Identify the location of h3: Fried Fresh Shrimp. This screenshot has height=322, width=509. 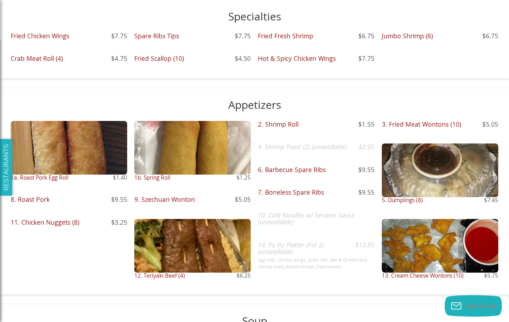
(316, 36).